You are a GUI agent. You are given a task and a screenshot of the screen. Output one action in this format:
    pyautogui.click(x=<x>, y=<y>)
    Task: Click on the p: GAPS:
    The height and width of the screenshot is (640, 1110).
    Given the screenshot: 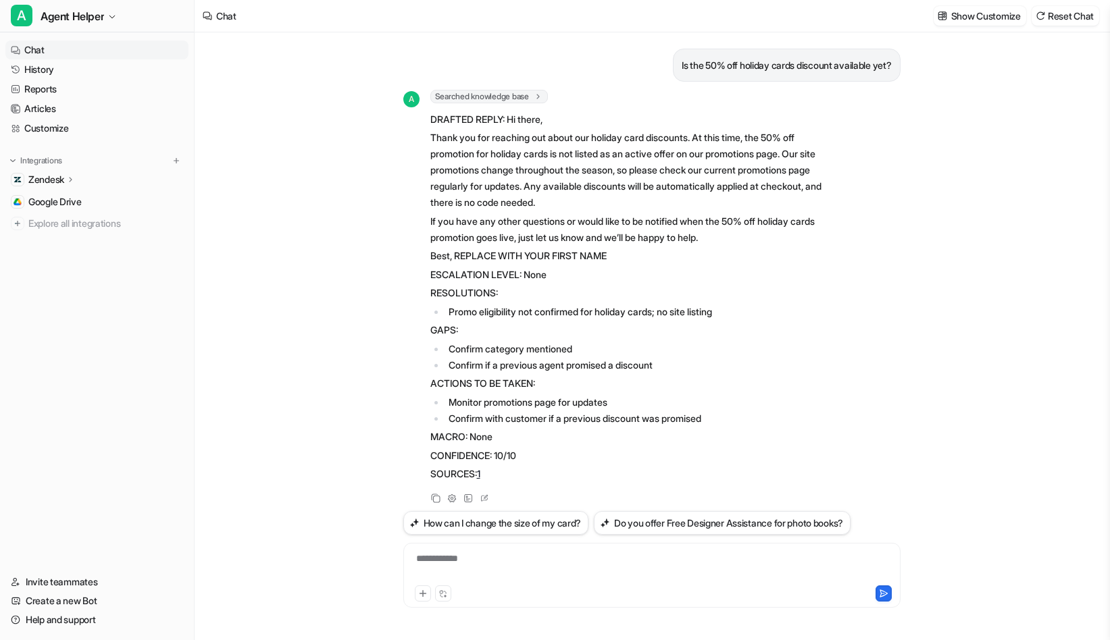 What is the action you would take?
    pyautogui.click(x=628, y=330)
    